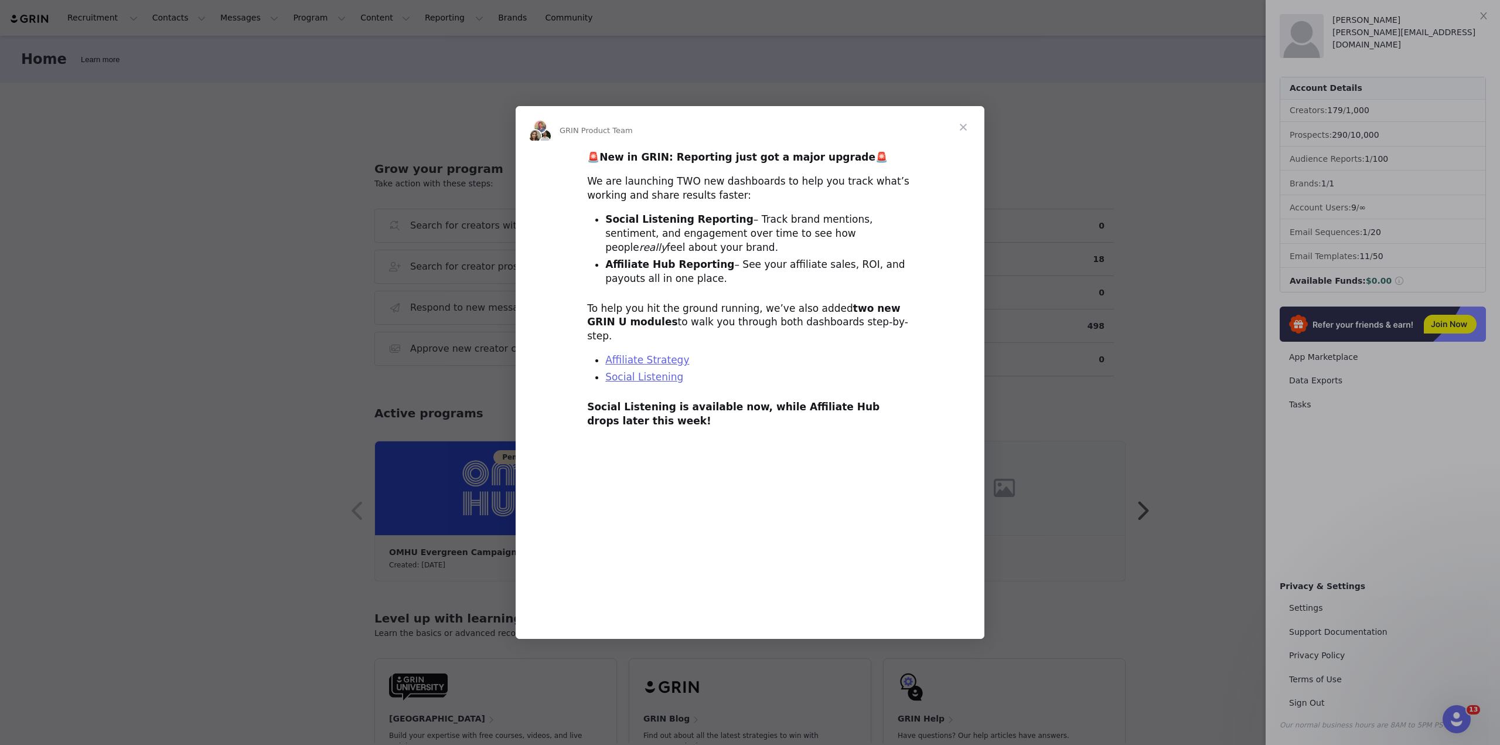  What do you see at coordinates (679, 219) in the screenshot?
I see `b: Social Listening Reporting` at bounding box center [679, 219].